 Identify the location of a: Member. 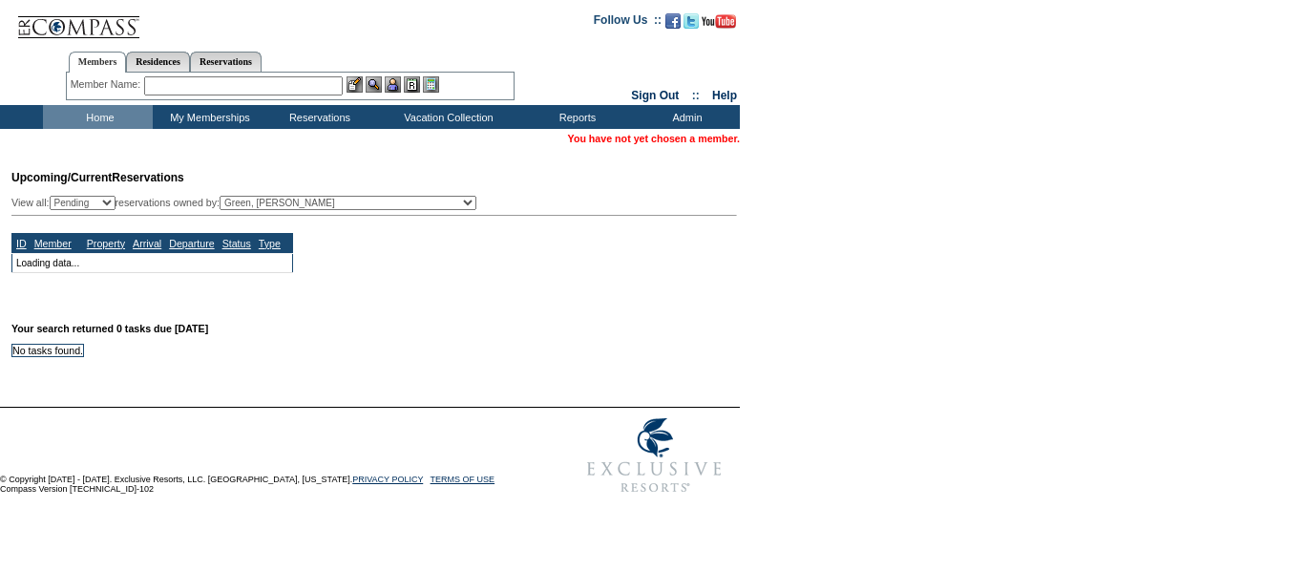
(53, 243).